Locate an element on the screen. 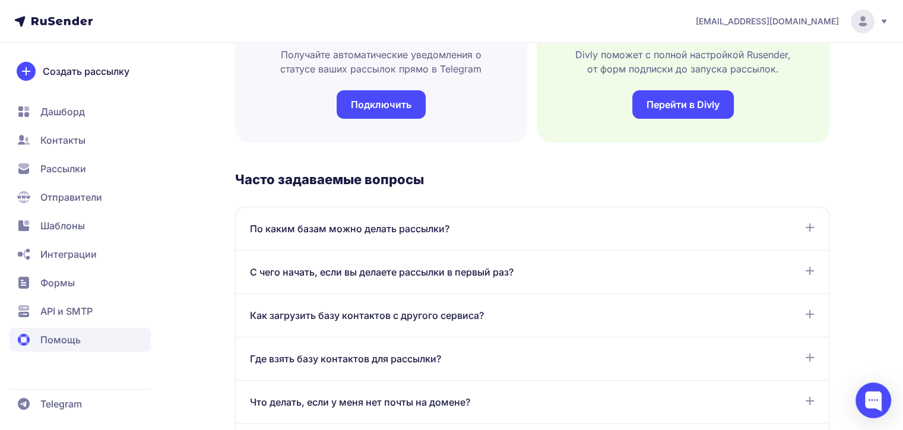  span: Формы is located at coordinates (58, 283).